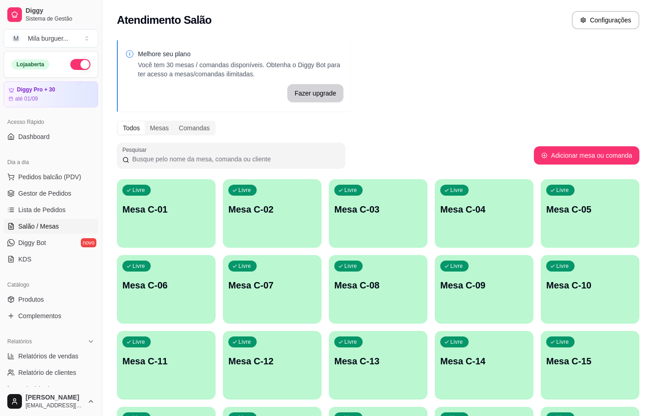  What do you see at coordinates (484, 365) in the screenshot?
I see `button: LivreMesa C-14` at bounding box center [484, 365].